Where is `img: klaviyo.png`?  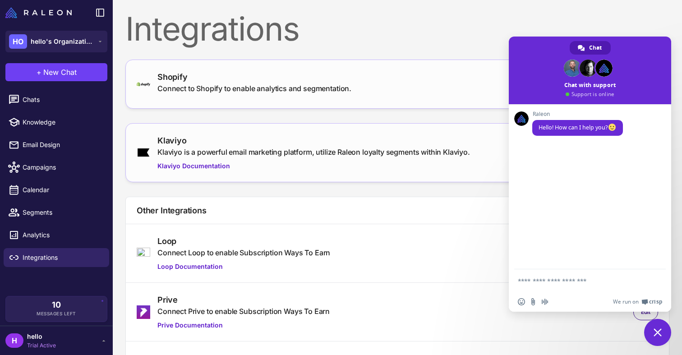 img: klaviyo.png is located at coordinates (143, 152).